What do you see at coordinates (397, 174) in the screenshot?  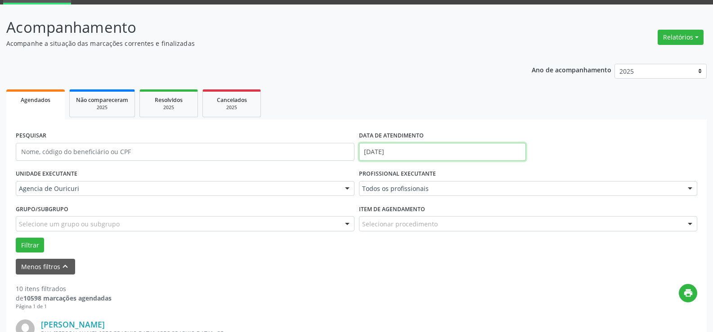 I see `label: PROFISSIONAL EXECUTANTE` at bounding box center [397, 174].